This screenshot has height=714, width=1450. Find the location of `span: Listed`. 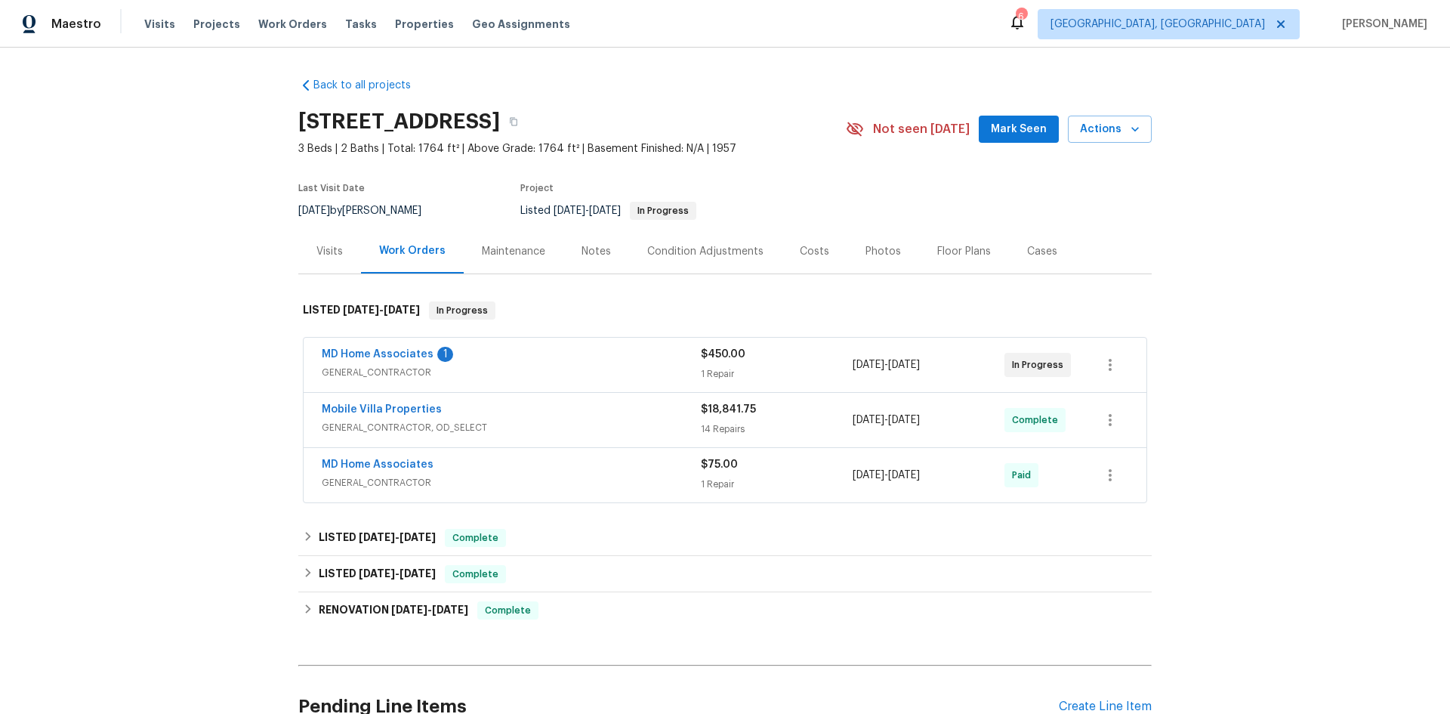

span: Listed is located at coordinates (608, 211).